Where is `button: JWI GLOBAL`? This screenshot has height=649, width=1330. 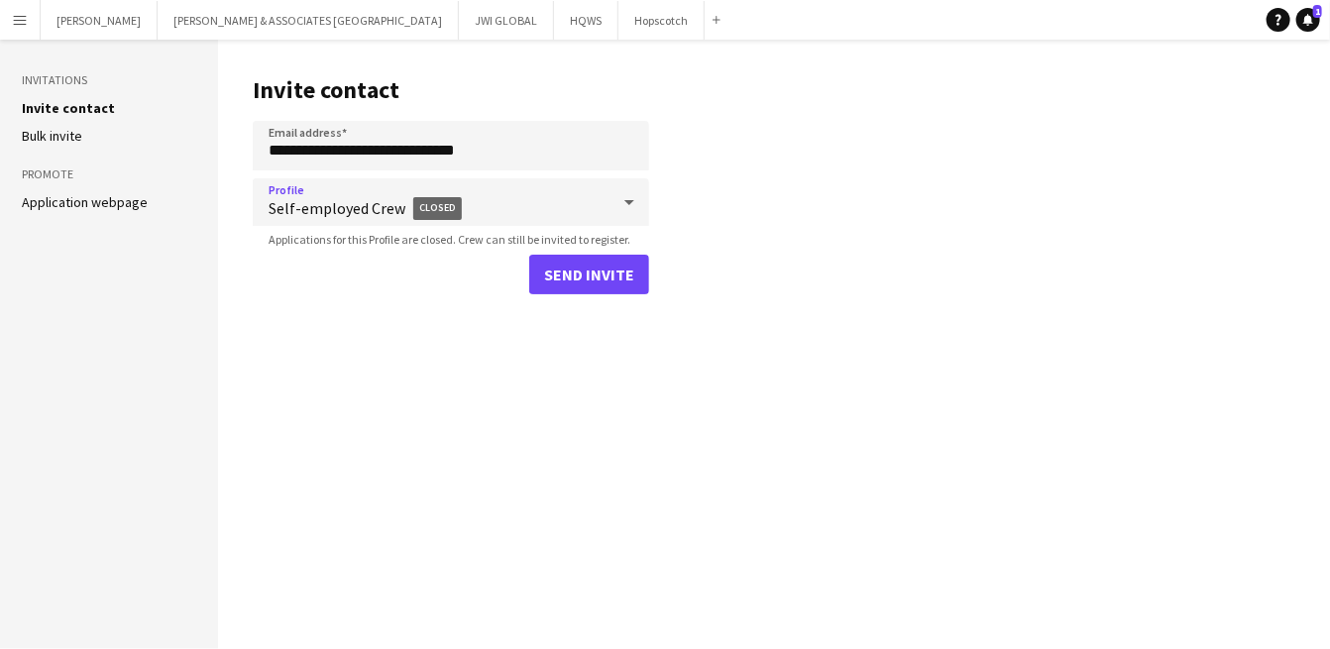 button: JWI GLOBAL is located at coordinates (506, 20).